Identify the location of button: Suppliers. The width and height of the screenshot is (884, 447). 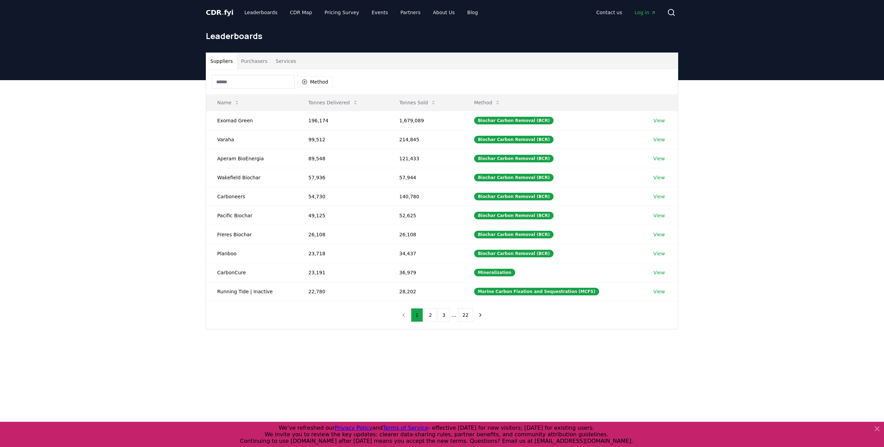
(221, 61).